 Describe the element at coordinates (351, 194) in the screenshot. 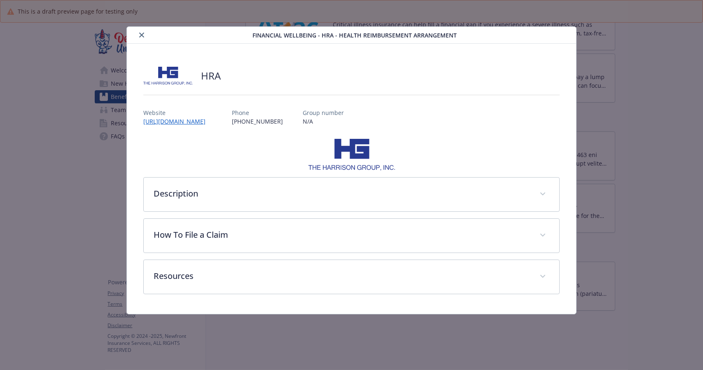

I see `div: Description` at that location.